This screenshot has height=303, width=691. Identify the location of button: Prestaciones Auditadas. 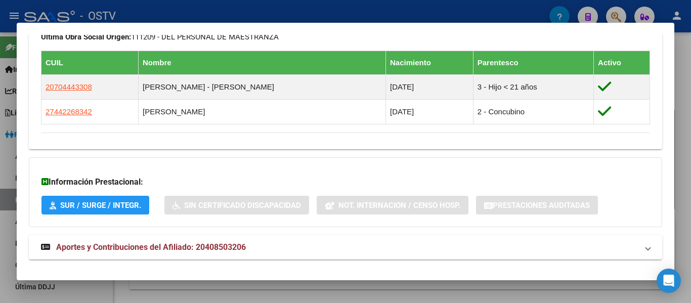
(536, 205).